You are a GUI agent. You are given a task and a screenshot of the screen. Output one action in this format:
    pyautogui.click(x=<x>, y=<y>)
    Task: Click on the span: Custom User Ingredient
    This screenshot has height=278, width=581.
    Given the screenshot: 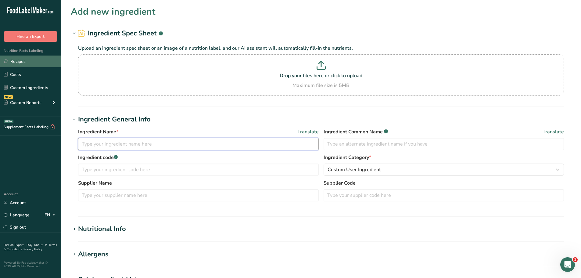 What is the action you would take?
    pyautogui.click(x=354, y=170)
    